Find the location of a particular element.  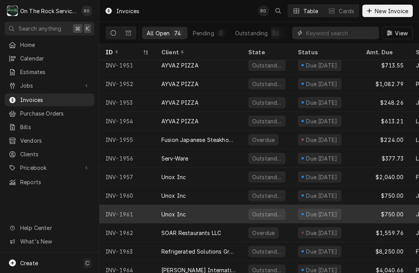

div: INV-1963 is located at coordinates (127, 252).